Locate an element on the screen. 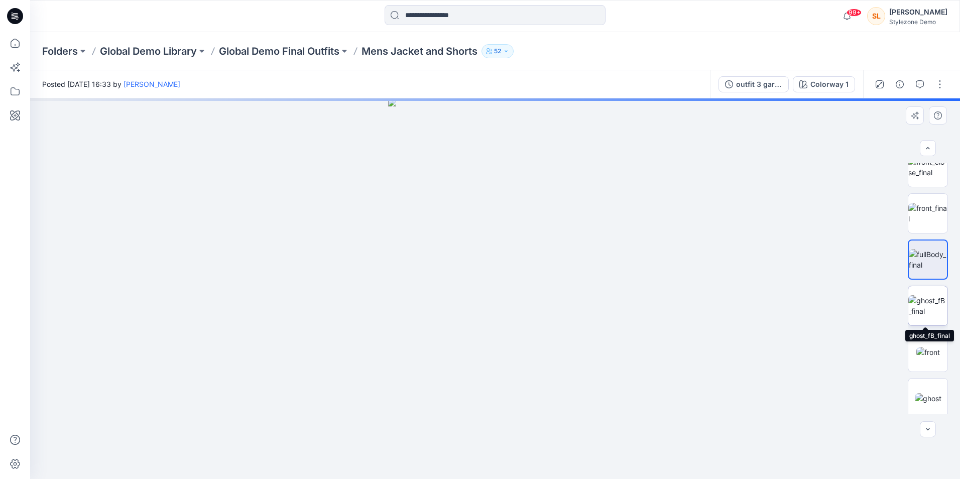  a: Global Demo Final Outfits is located at coordinates (279, 51).